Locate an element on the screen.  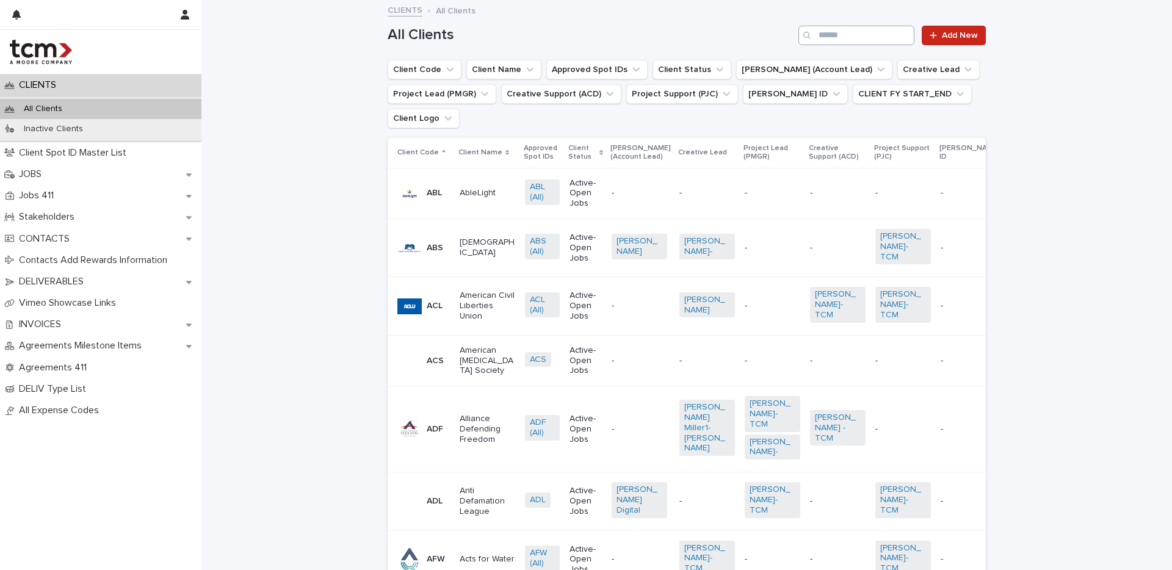
button: Client Name is located at coordinates (503, 70).